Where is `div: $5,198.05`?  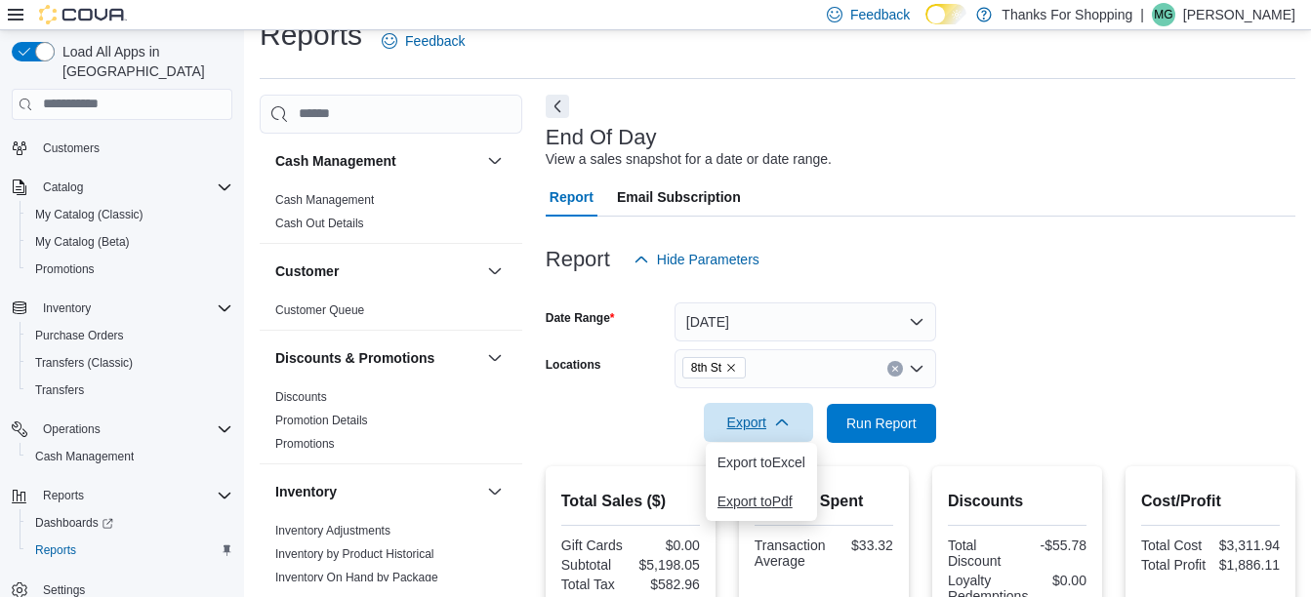 div: $5,198.05 is located at coordinates (667, 565).